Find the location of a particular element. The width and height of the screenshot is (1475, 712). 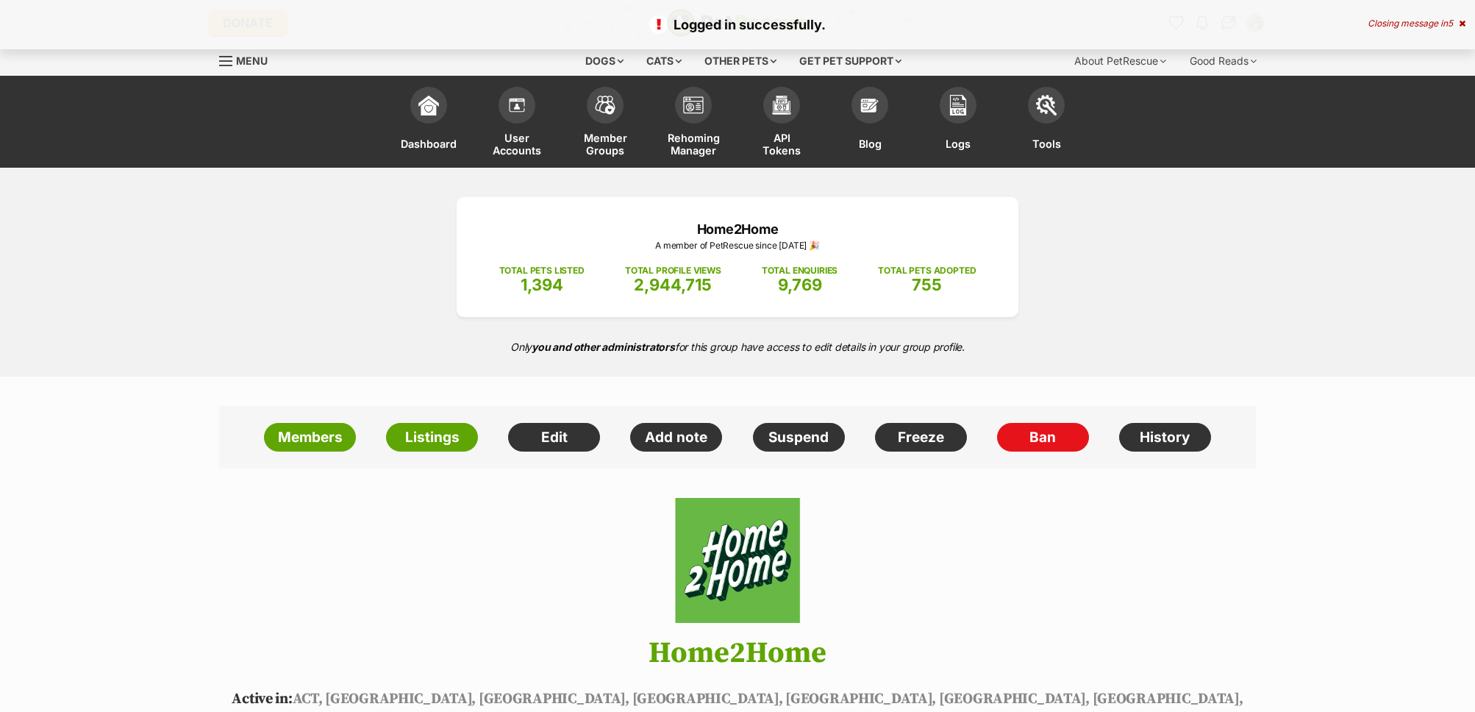

a: Tools is located at coordinates (1046, 124).